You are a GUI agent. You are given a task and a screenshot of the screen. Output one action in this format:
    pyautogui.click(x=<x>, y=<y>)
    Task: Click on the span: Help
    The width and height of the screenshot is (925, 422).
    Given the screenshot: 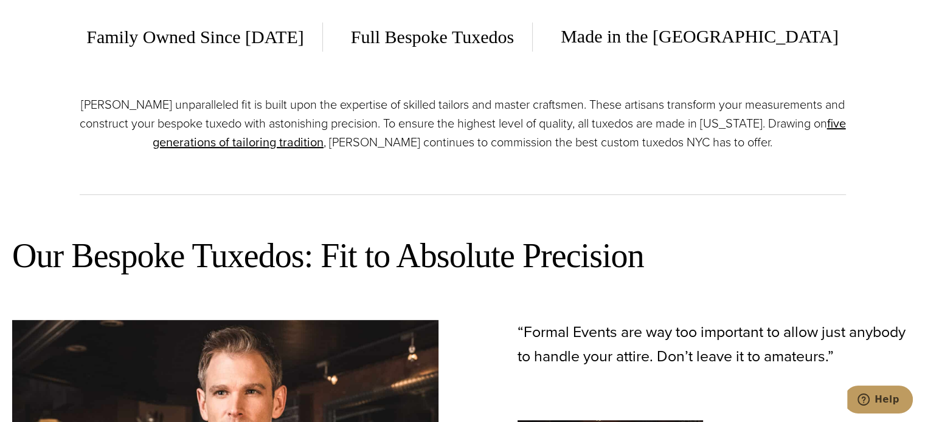 What is the action you would take?
    pyautogui.click(x=40, y=14)
    